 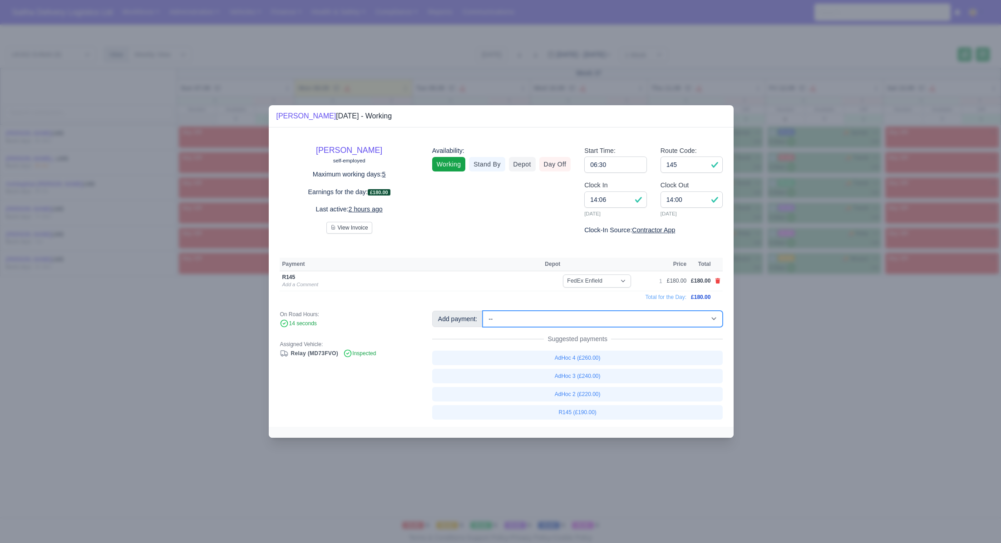 I want to click on div: 14 seconds, so click(x=349, y=324).